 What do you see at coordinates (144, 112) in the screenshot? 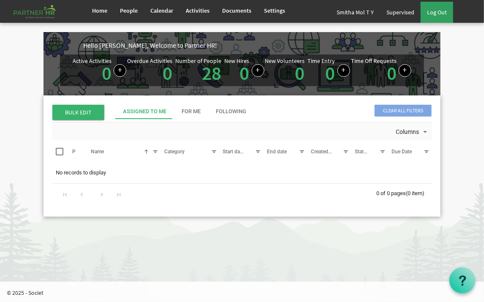
I see `div: Assigned To Me` at bounding box center [144, 112].